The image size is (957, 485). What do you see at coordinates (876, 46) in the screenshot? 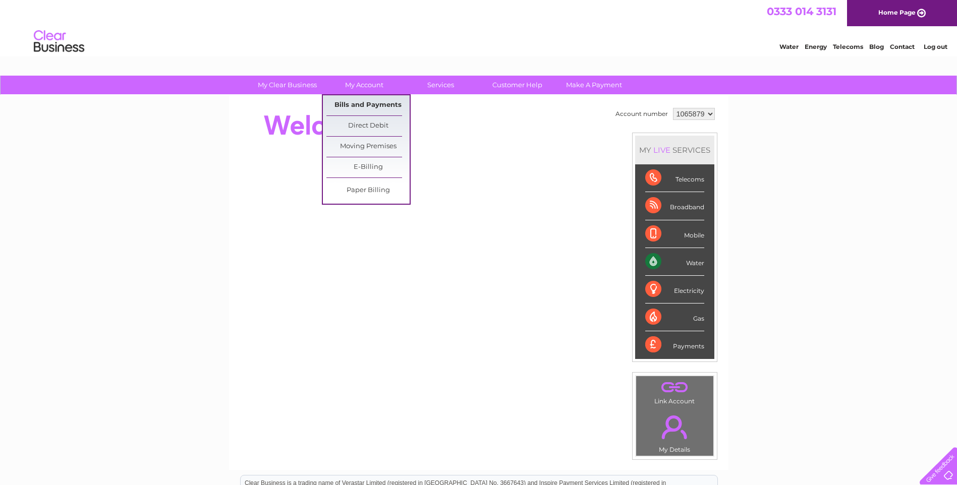
I see `a: Blog` at bounding box center [876, 46].